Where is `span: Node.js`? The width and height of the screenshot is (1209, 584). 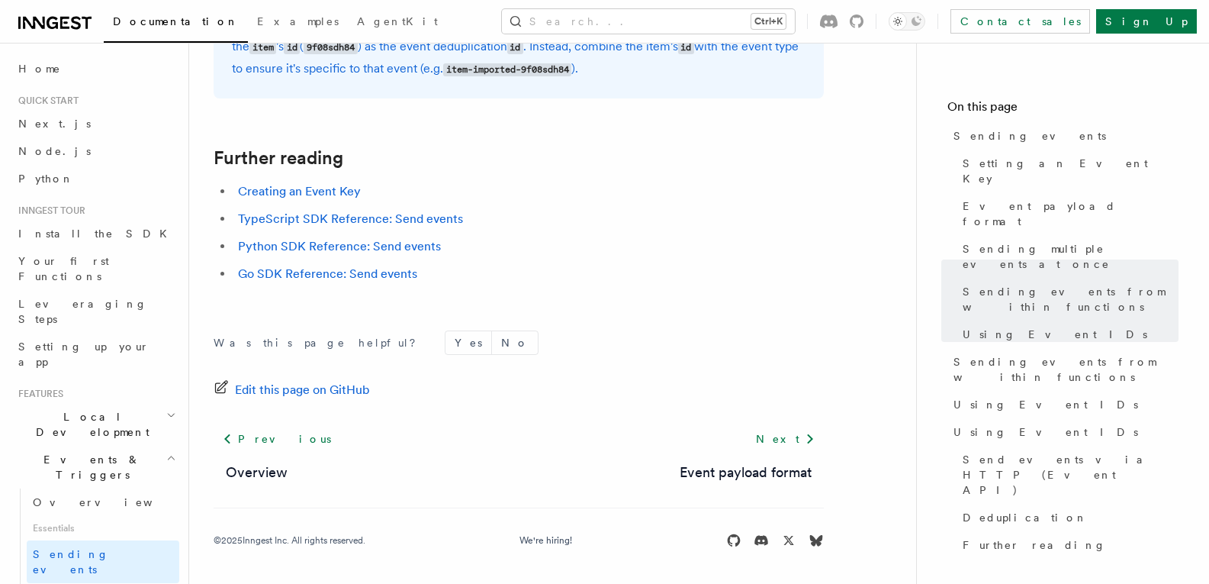 span: Node.js is located at coordinates (54, 151).